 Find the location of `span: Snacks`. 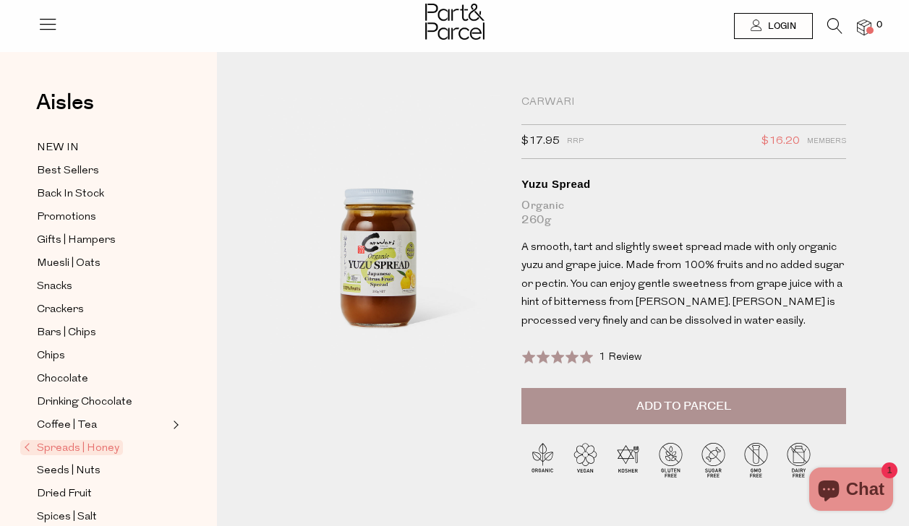

span: Snacks is located at coordinates (54, 287).